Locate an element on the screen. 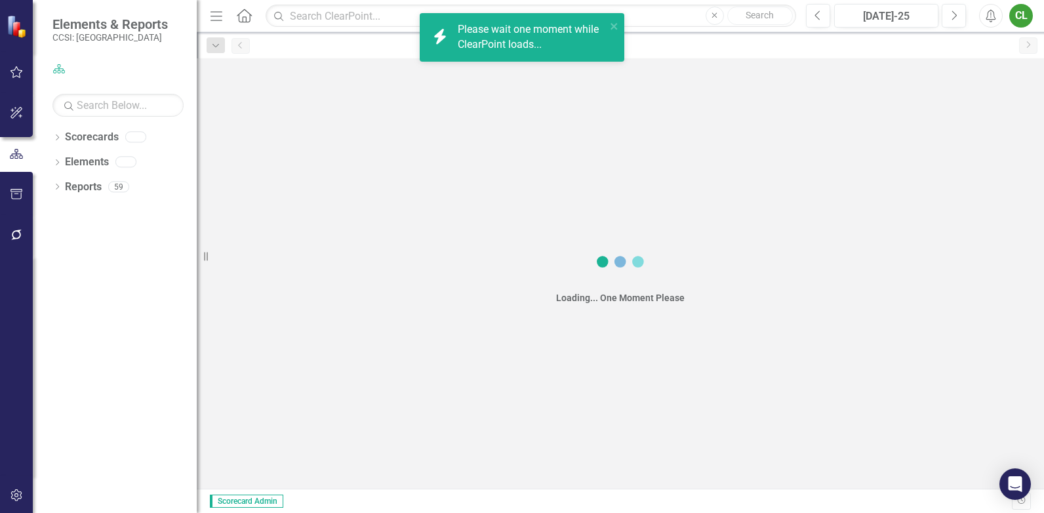 The height and width of the screenshot is (513, 1044). span: Elements & Reports is located at coordinates (110, 24).